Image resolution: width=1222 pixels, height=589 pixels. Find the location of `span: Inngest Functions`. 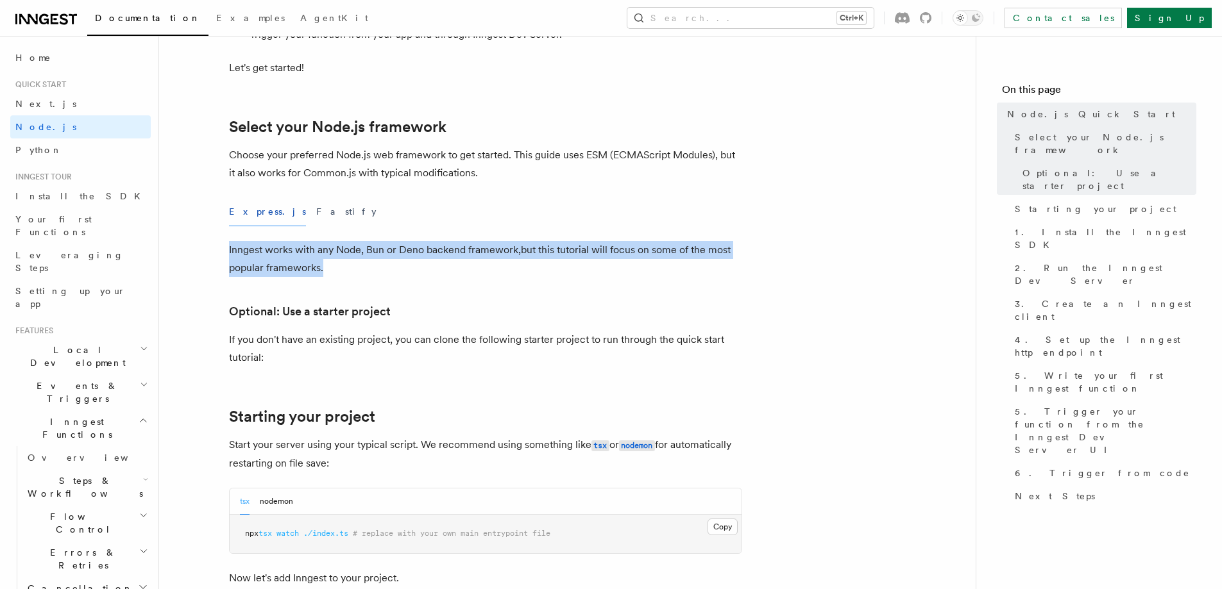

span: Inngest Functions is located at coordinates (74, 428).